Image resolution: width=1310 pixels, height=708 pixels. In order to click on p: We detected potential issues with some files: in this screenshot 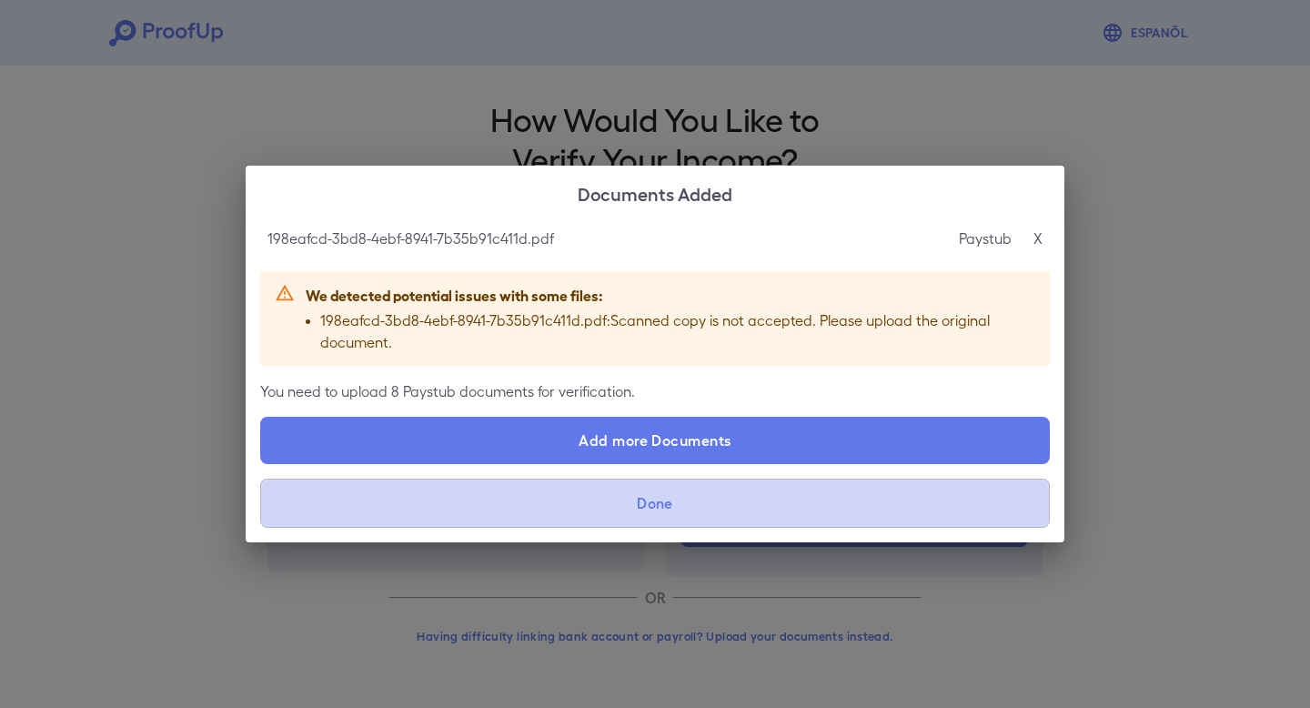, I will do `click(670, 295)`.